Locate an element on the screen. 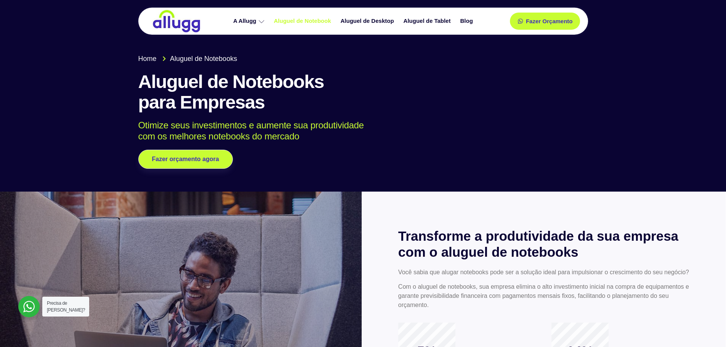  span: Home is located at coordinates (148, 59).